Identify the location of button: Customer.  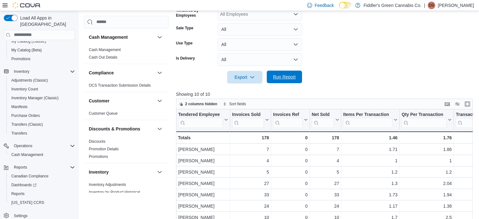
(160, 101).